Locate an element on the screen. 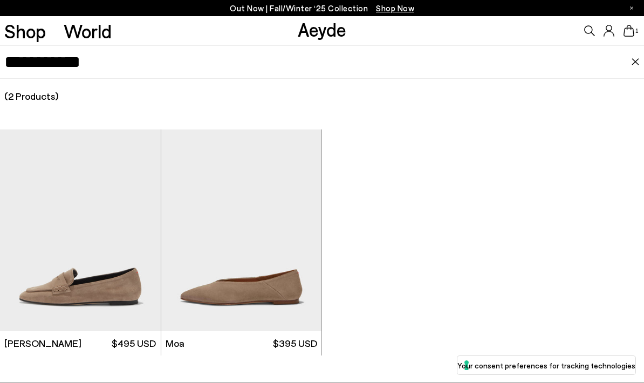 Image resolution: width=644 pixels, height=383 pixels. img: Moa Suede Pointed-Toe Flats is located at coordinates (242, 230).